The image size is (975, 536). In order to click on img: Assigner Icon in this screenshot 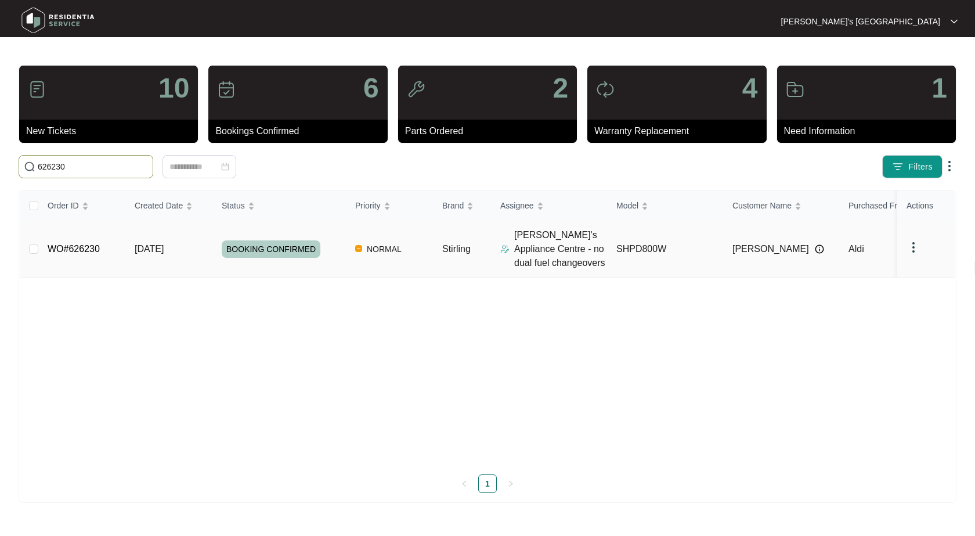, I will do `click(505, 249)`.